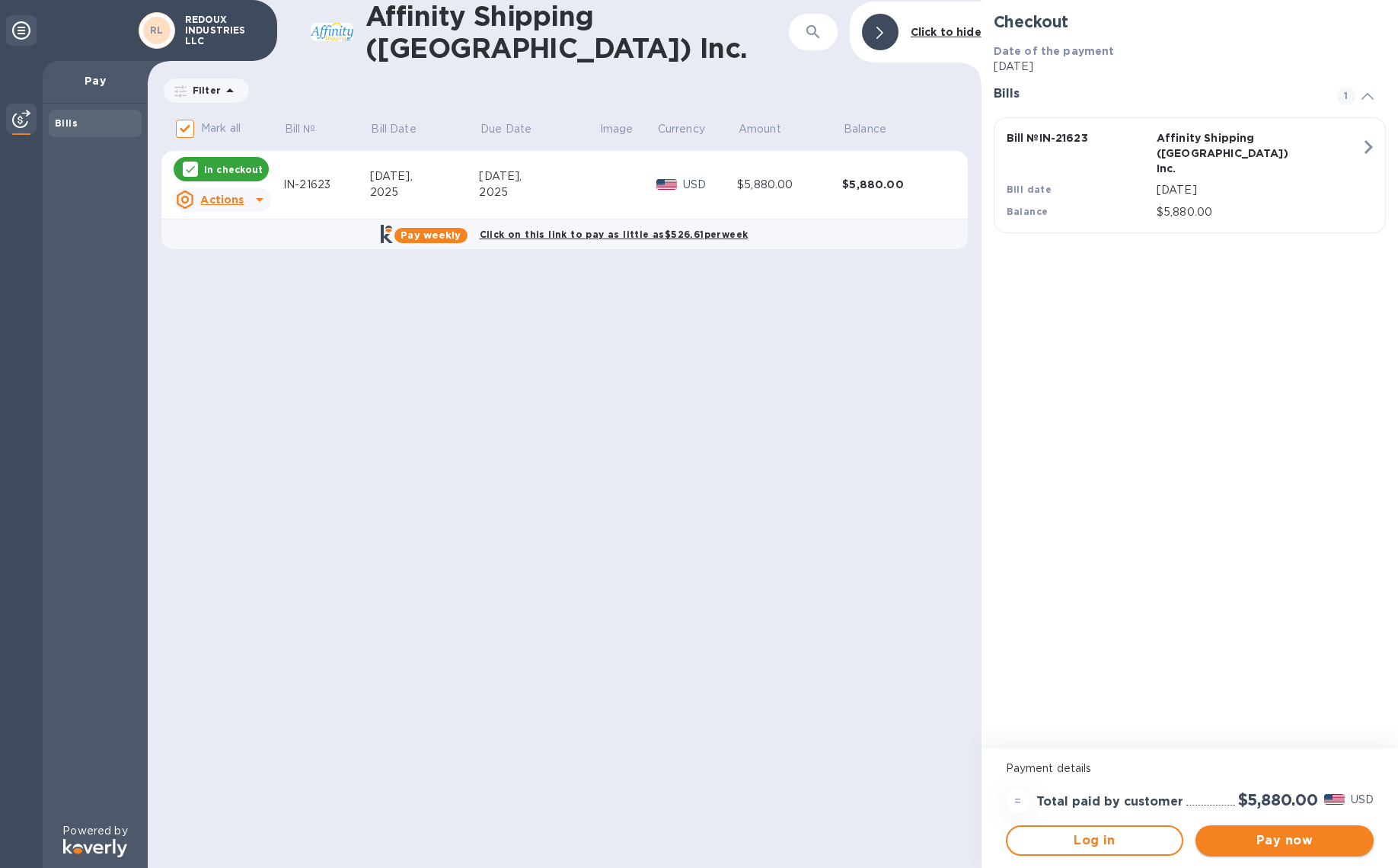 This screenshot has height=868, width=1398. I want to click on b: Bill date, so click(1030, 189).